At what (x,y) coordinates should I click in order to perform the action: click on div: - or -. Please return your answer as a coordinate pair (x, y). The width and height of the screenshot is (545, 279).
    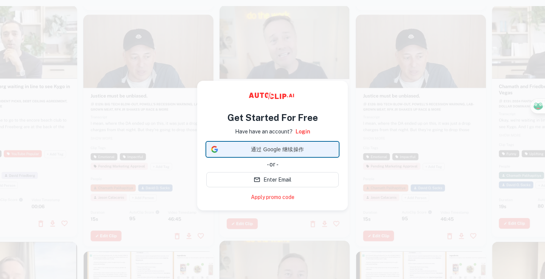
    Looking at the image, I should click on (273, 164).